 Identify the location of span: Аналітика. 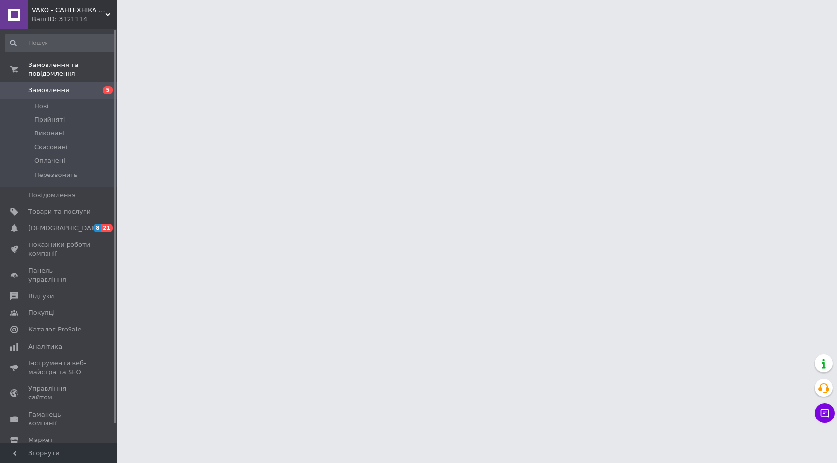
(45, 347).